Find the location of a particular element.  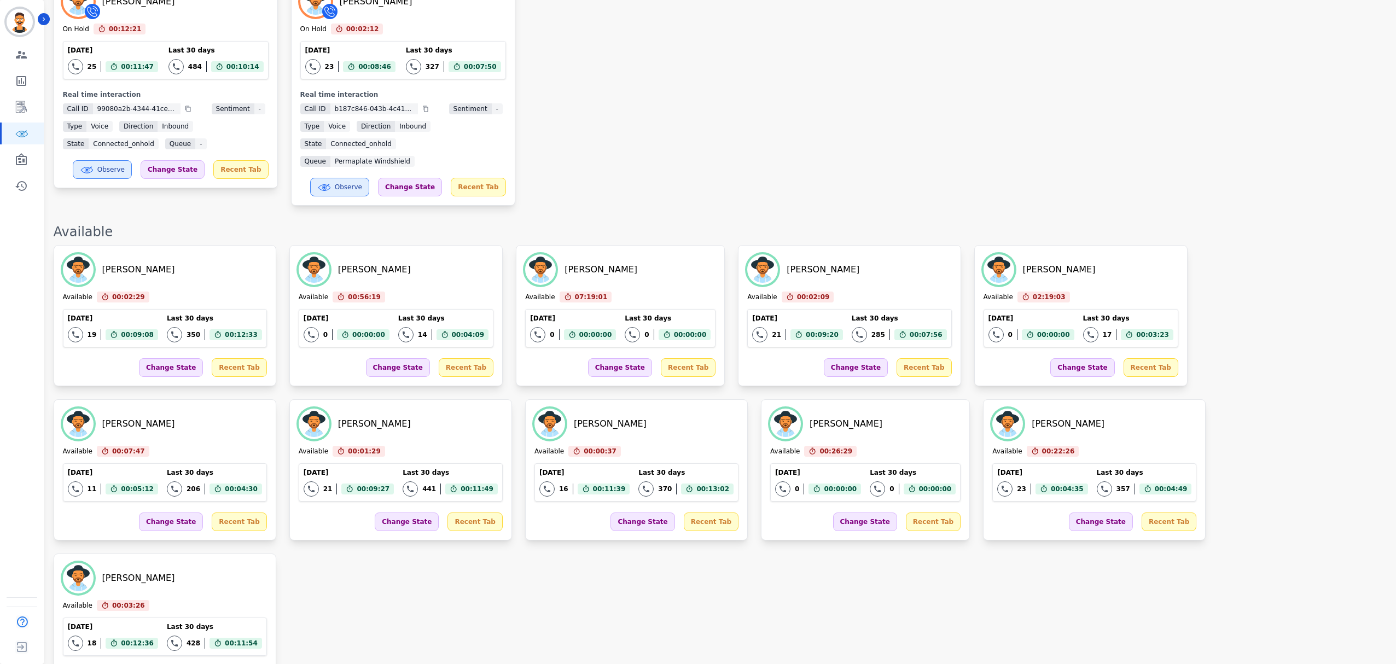

span: 00:05:12 is located at coordinates (137, 489).